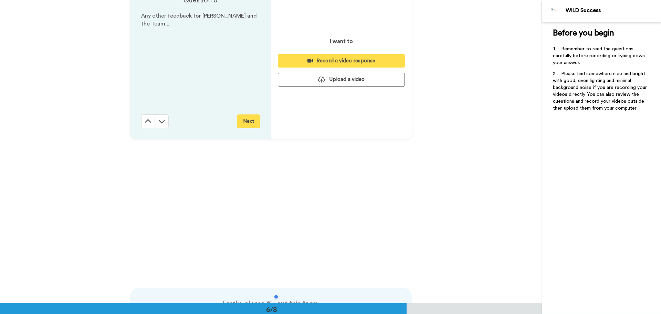 This screenshot has width=661, height=314. What do you see at coordinates (341, 61) in the screenshot?
I see `button: Record a video response` at bounding box center [341, 61].